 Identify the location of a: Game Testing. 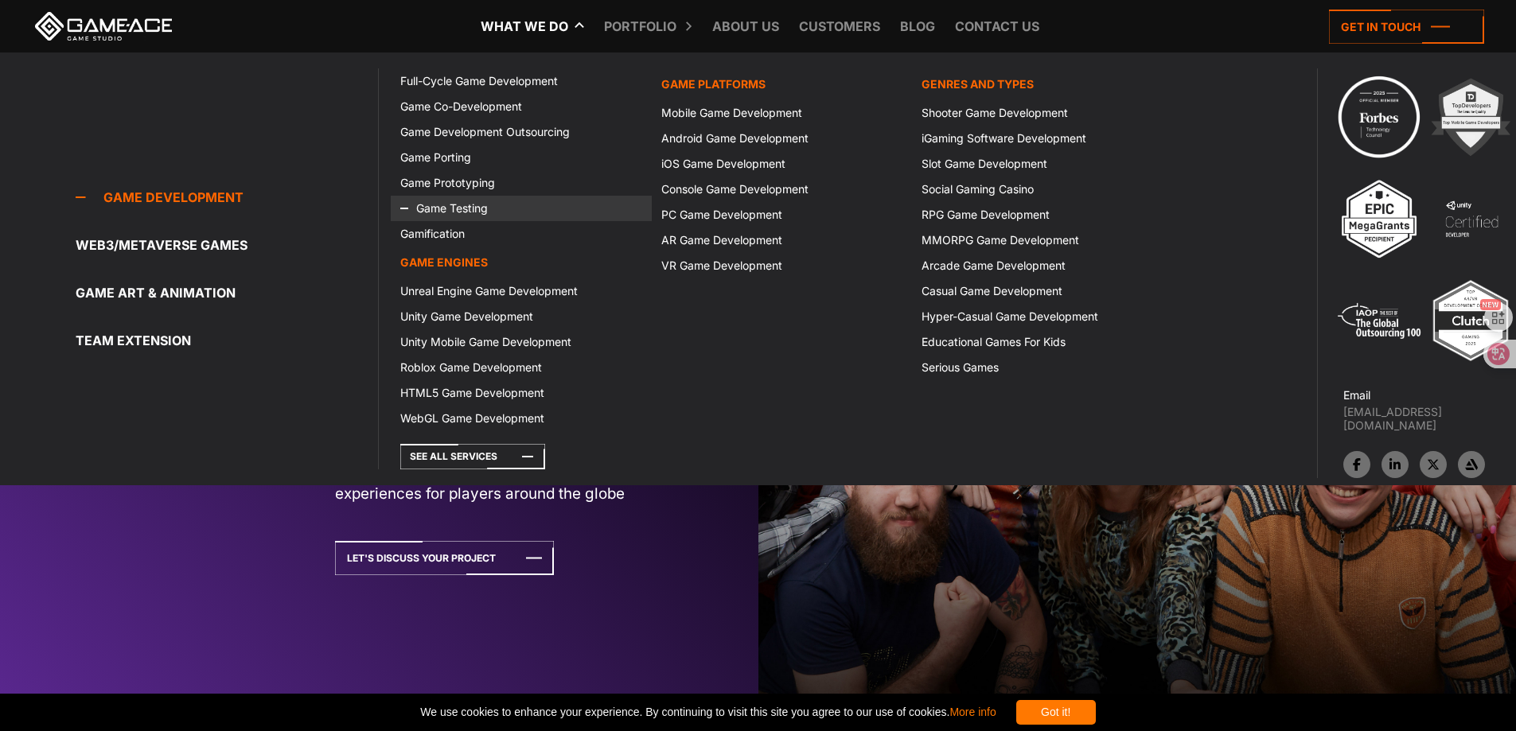
(520, 209).